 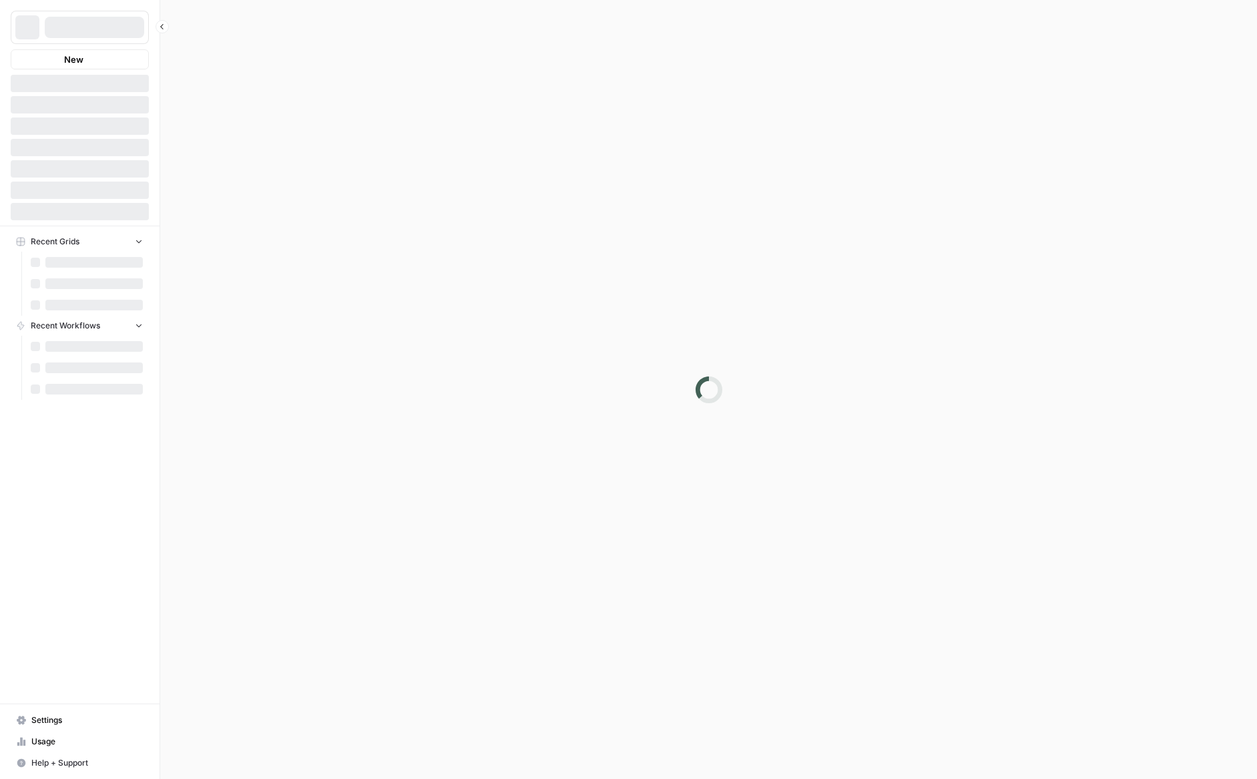 What do you see at coordinates (79, 326) in the screenshot?
I see `button: Recent Workflows` at bounding box center [79, 326].